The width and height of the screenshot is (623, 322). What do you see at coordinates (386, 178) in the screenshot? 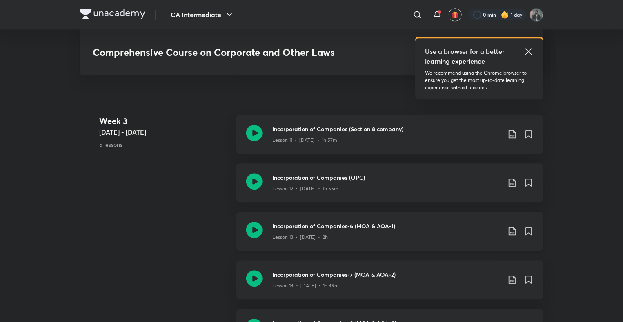
I see `h3: Incorporation of Companies (OPC)` at bounding box center [386, 178].